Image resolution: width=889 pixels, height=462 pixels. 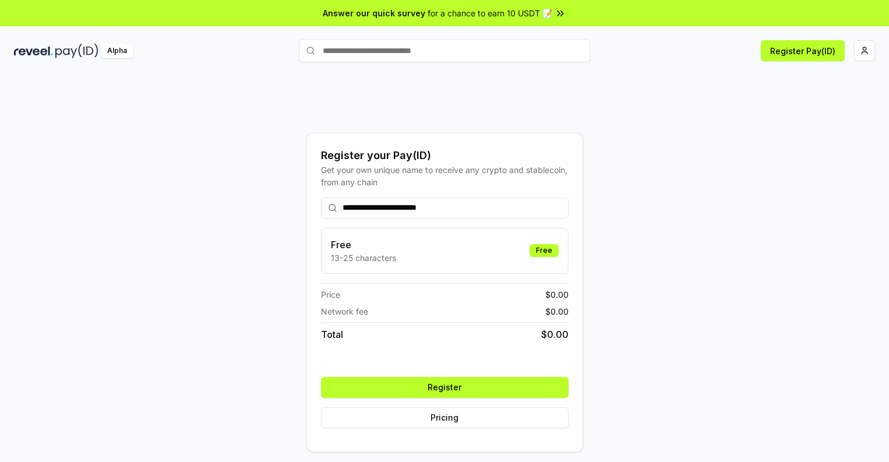 What do you see at coordinates (445, 418) in the screenshot?
I see `button: Pricing` at bounding box center [445, 418].